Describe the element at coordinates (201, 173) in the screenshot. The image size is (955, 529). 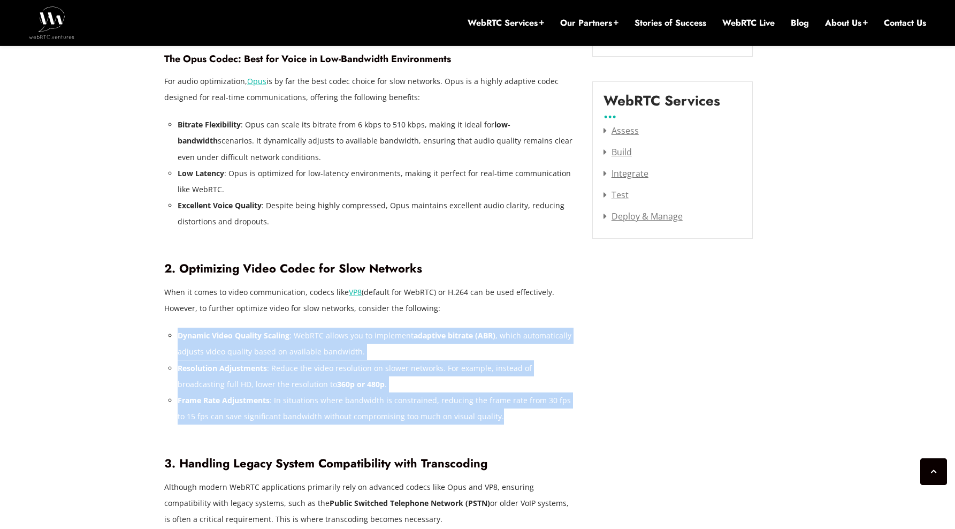
I see `strong: Low Latency` at that location.